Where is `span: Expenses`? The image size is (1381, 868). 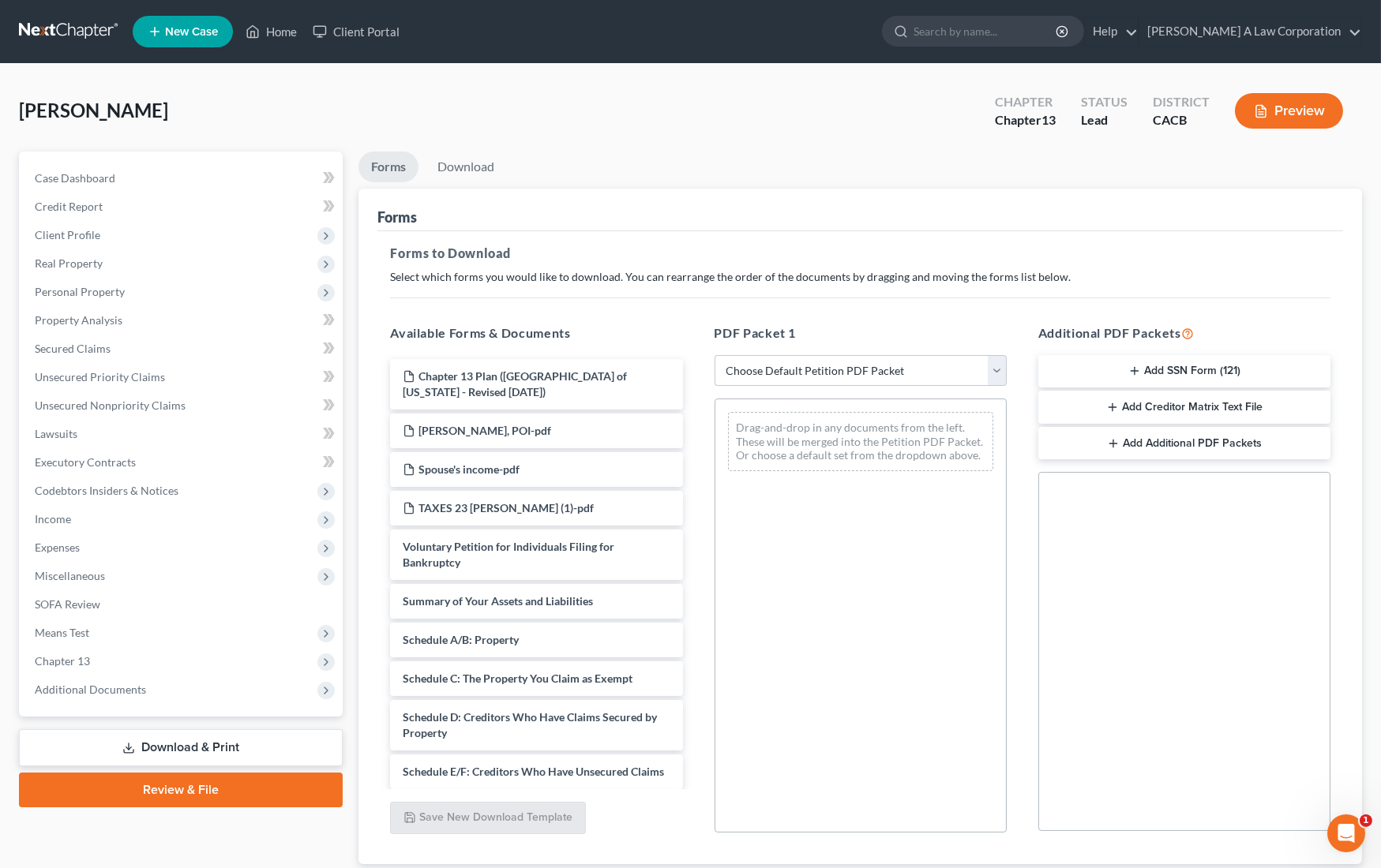
span: Expenses is located at coordinates (57, 547).